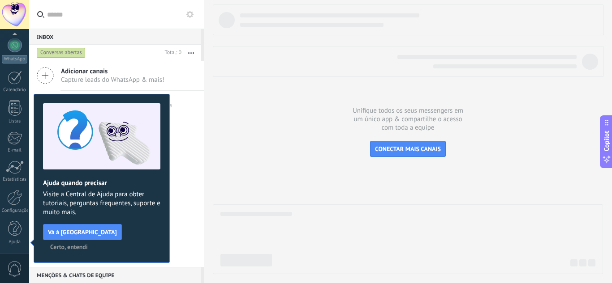 This screenshot has height=283, width=612. I want to click on div: Domínio, so click(58, 56).